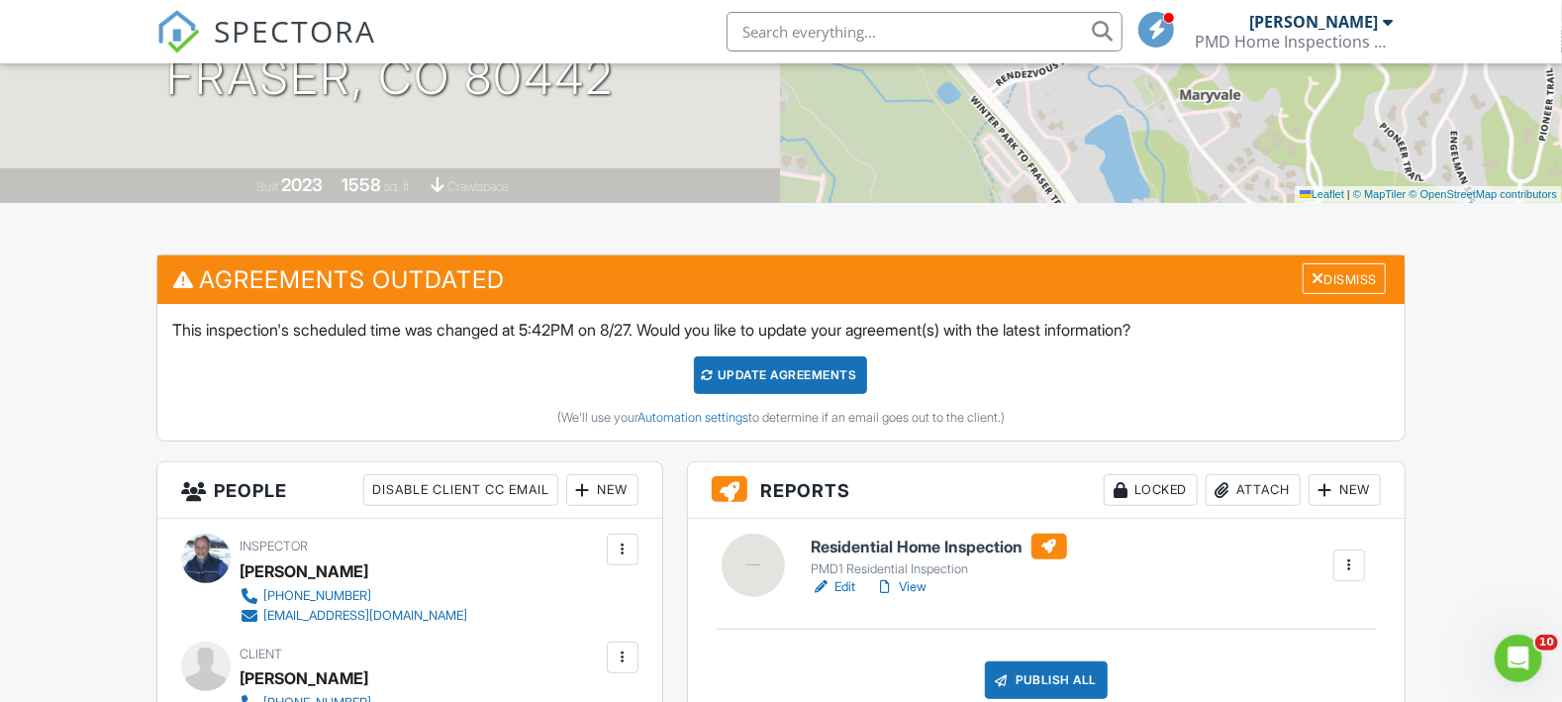 This screenshot has height=702, width=1562. Describe the element at coordinates (1253, 490) in the screenshot. I see `div: Attach` at that location.